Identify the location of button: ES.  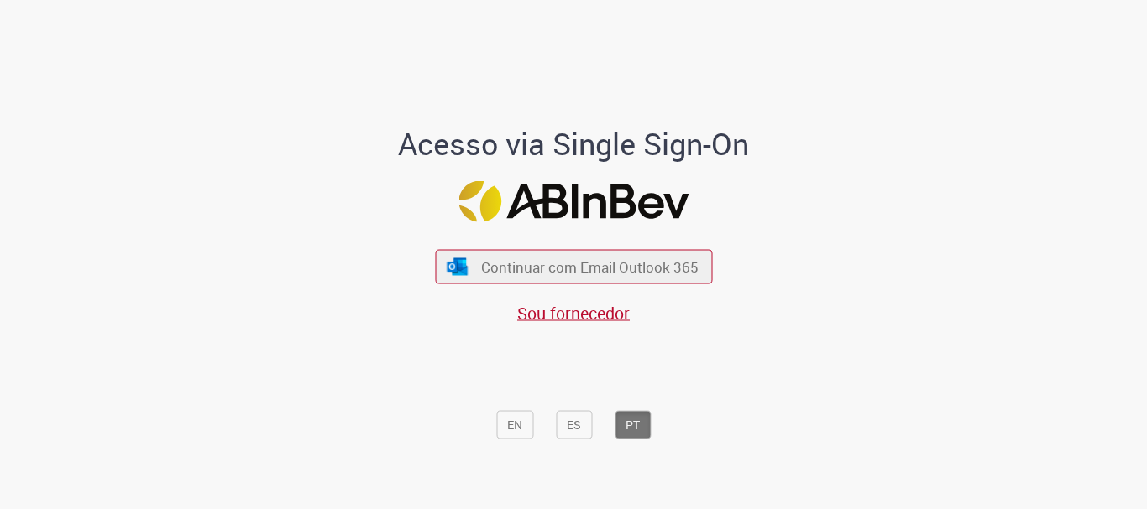
(573, 426).